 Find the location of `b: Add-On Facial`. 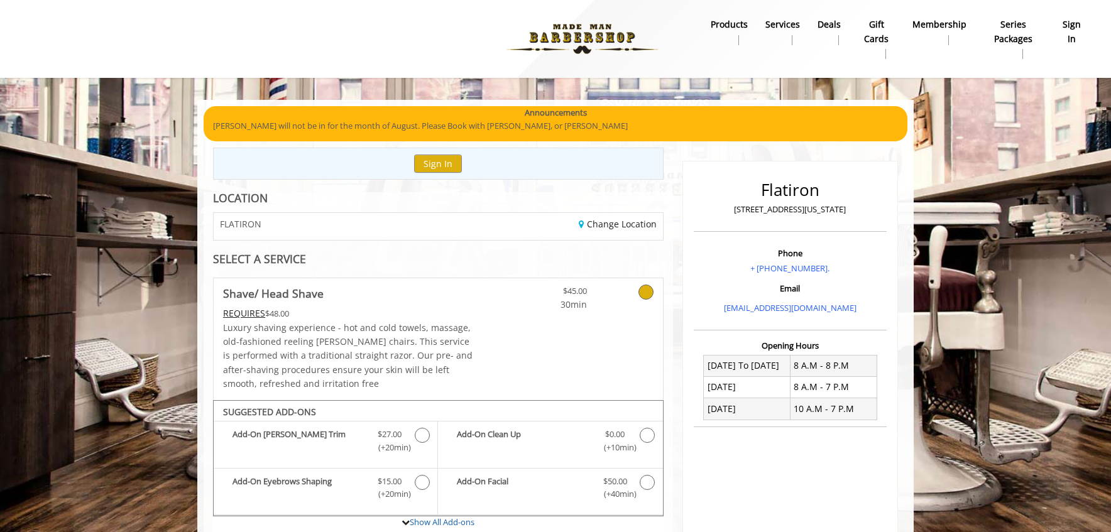

b: Add-On Facial is located at coordinates (523, 488).